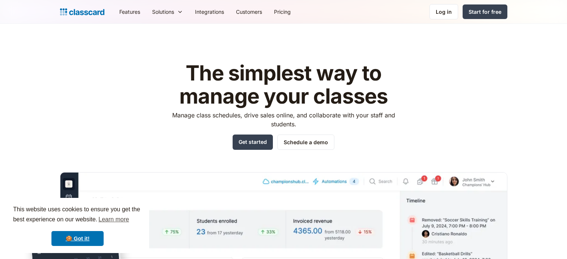  What do you see at coordinates (283, 120) in the screenshot?
I see `p: Manage class schedules, drive sales online, and collaborate with your staff and students.` at bounding box center [283, 120].